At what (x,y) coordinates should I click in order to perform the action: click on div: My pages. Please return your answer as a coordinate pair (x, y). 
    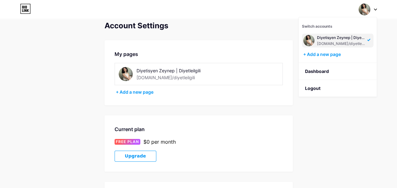
    Looking at the image, I should click on (199, 54).